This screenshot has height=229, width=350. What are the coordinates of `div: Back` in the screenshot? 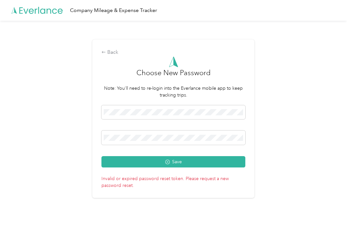 It's located at (174, 53).